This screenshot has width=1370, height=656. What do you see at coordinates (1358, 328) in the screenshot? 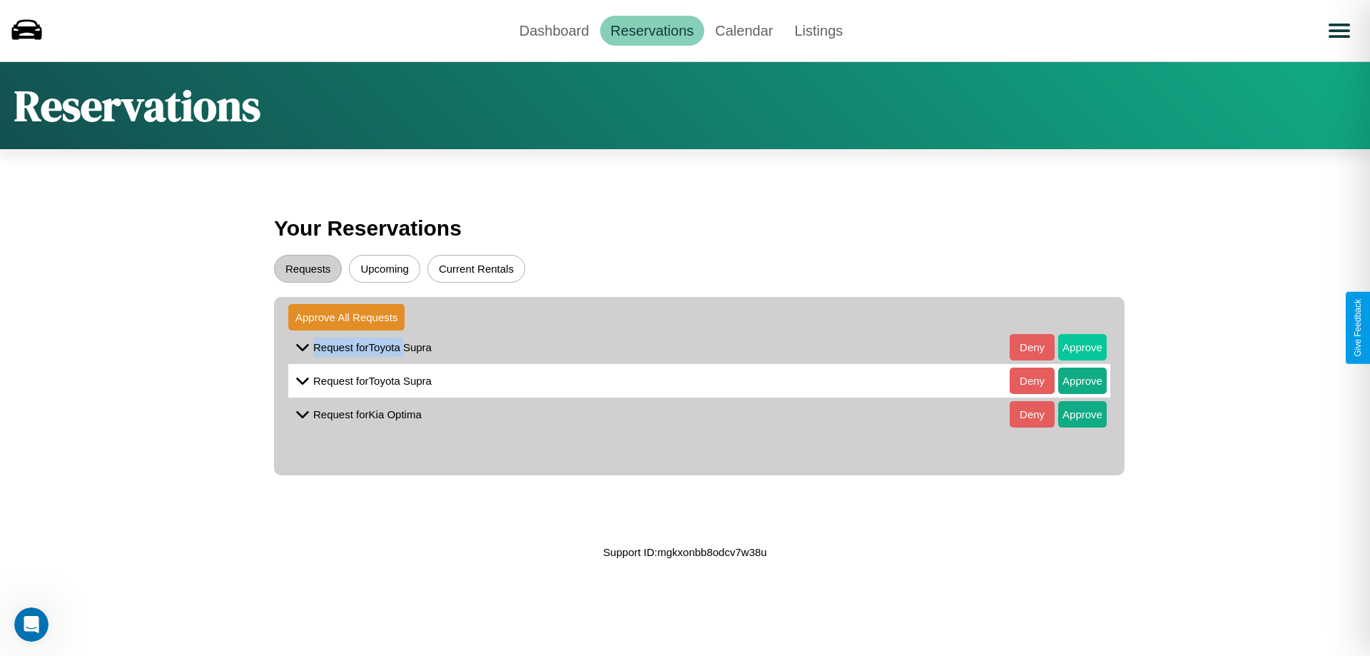
I see `div: Give Feedback` at bounding box center [1358, 328].